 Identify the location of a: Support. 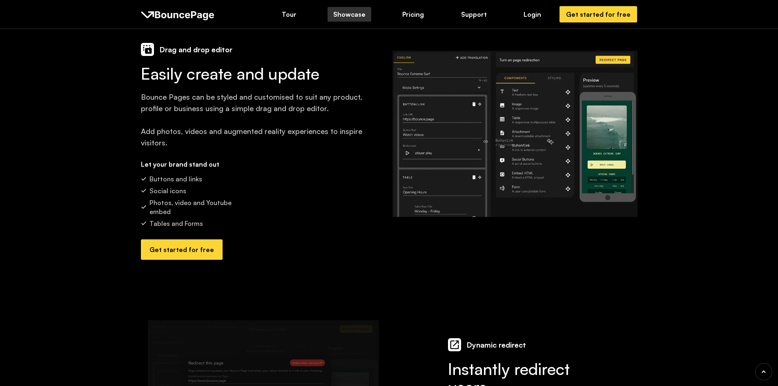
(474, 14).